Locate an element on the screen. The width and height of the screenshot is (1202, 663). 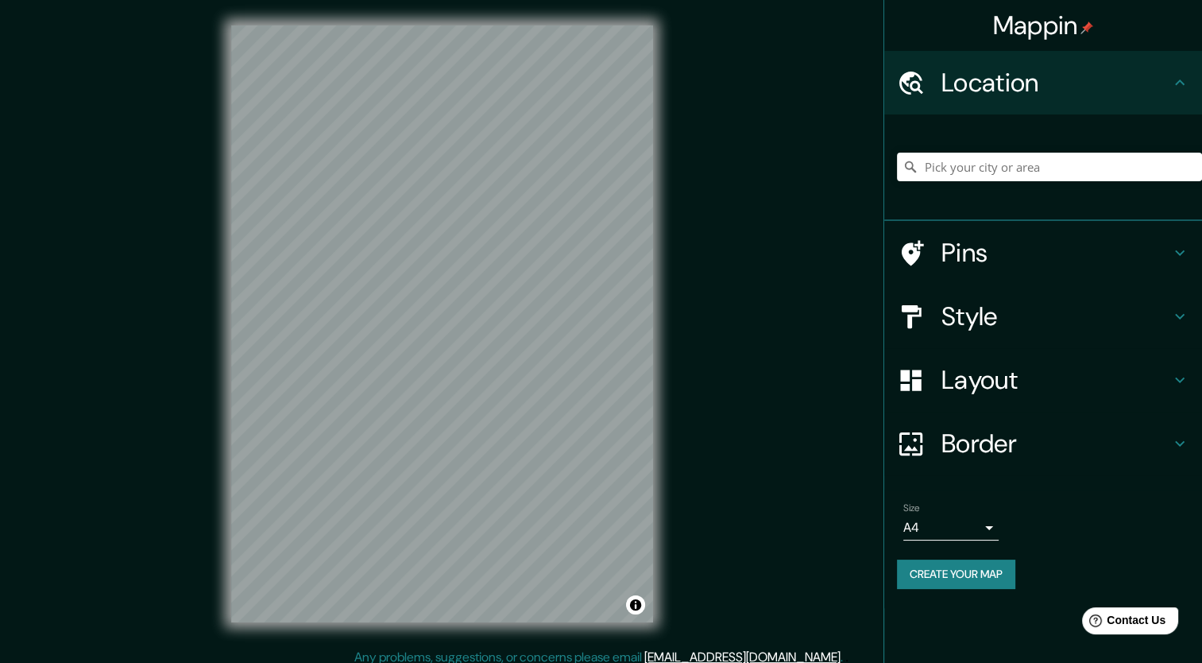
div: Border is located at coordinates (1043, 443).